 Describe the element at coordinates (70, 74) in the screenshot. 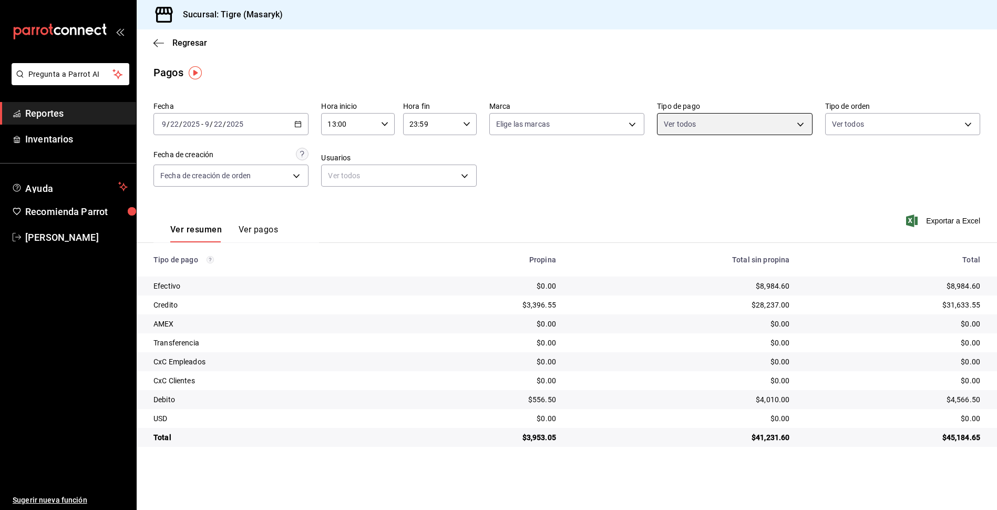

I see `button: Pregunta a Parrot AI` at that location.